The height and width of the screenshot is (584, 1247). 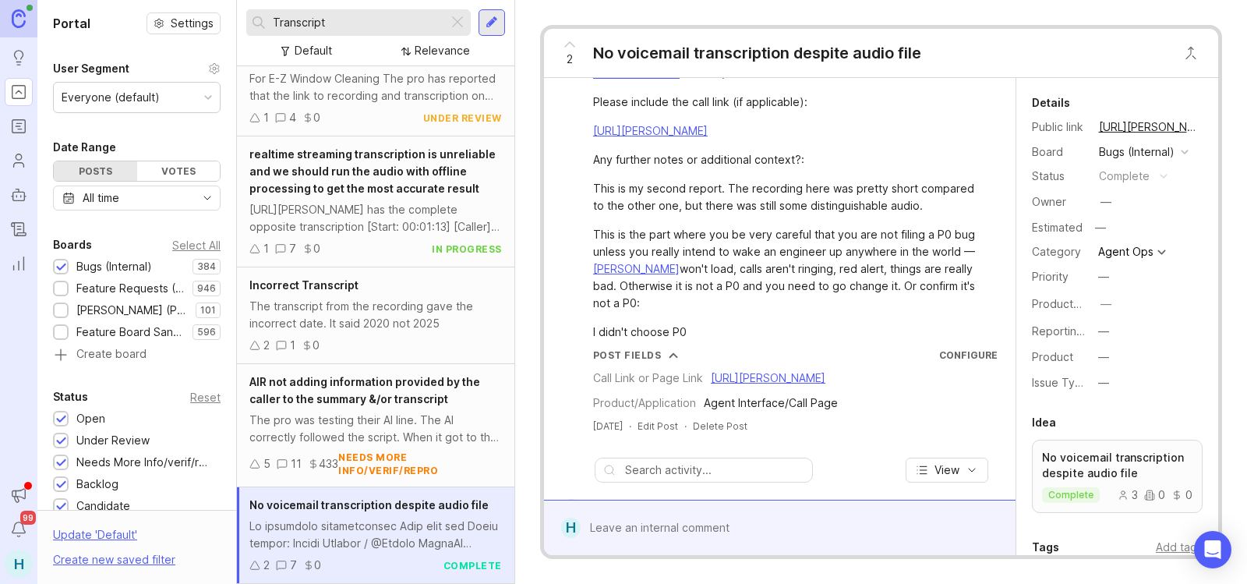 What do you see at coordinates (296, 464) in the screenshot?
I see `div: 11` at bounding box center [296, 464].